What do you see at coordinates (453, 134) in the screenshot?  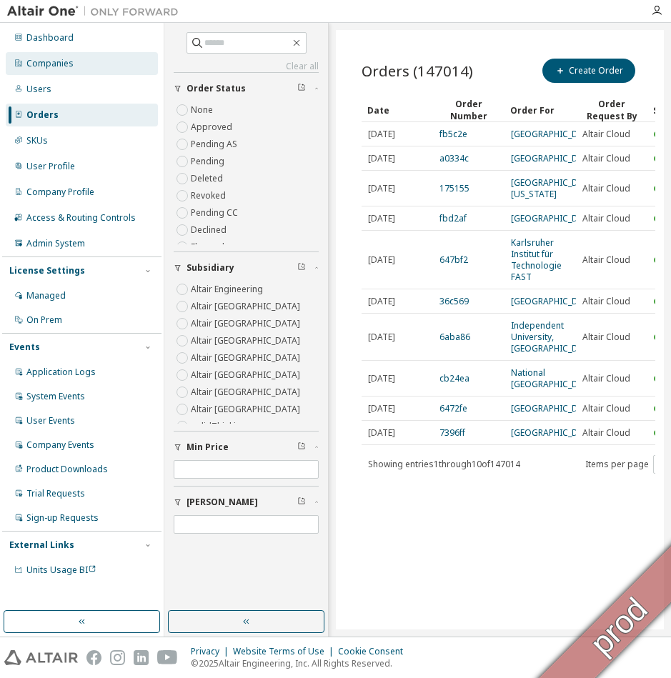 I see `a: fb5c2e` at bounding box center [453, 134].